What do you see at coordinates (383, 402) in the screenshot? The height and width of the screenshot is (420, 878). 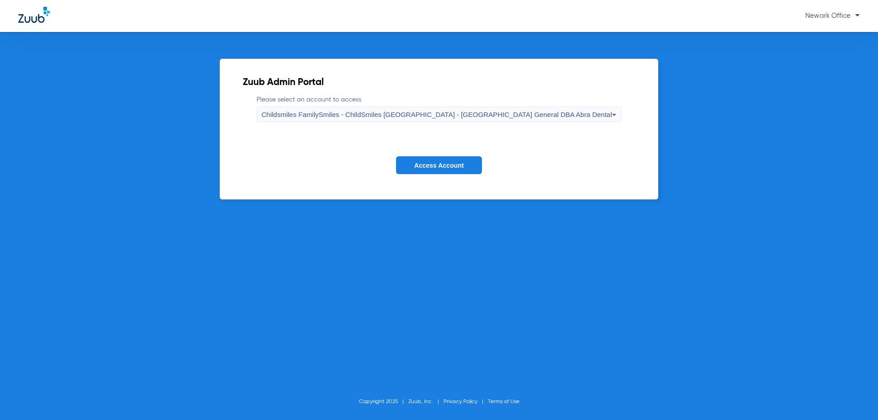 I see `li: Copyright 2025` at bounding box center [383, 402].